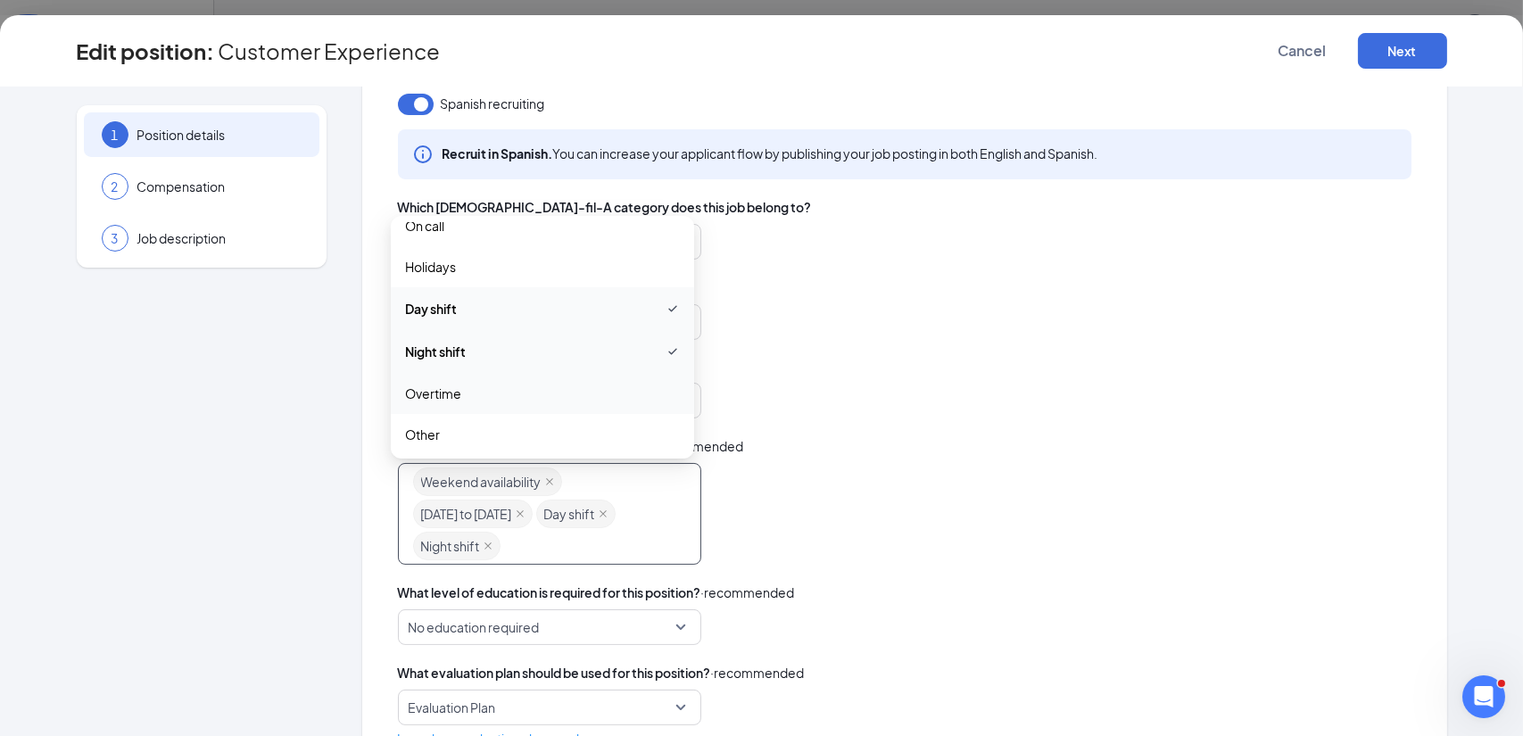 The height and width of the screenshot is (736, 1523). Describe the element at coordinates (1302, 51) in the screenshot. I see `span: Cancel` at that location.